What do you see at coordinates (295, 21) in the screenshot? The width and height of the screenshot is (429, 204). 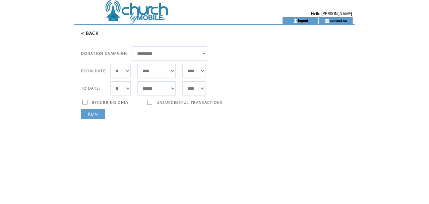 I see `img: account_icon.gif` at bounding box center [295, 21].